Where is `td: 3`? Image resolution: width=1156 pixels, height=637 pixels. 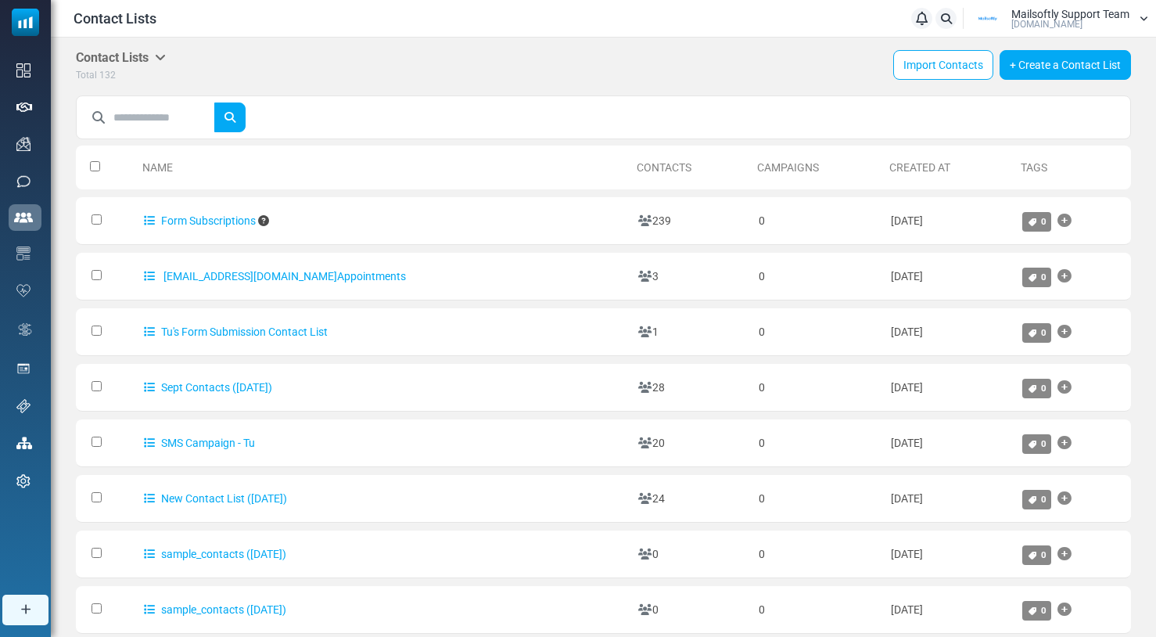 td: 3 is located at coordinates (690, 276).